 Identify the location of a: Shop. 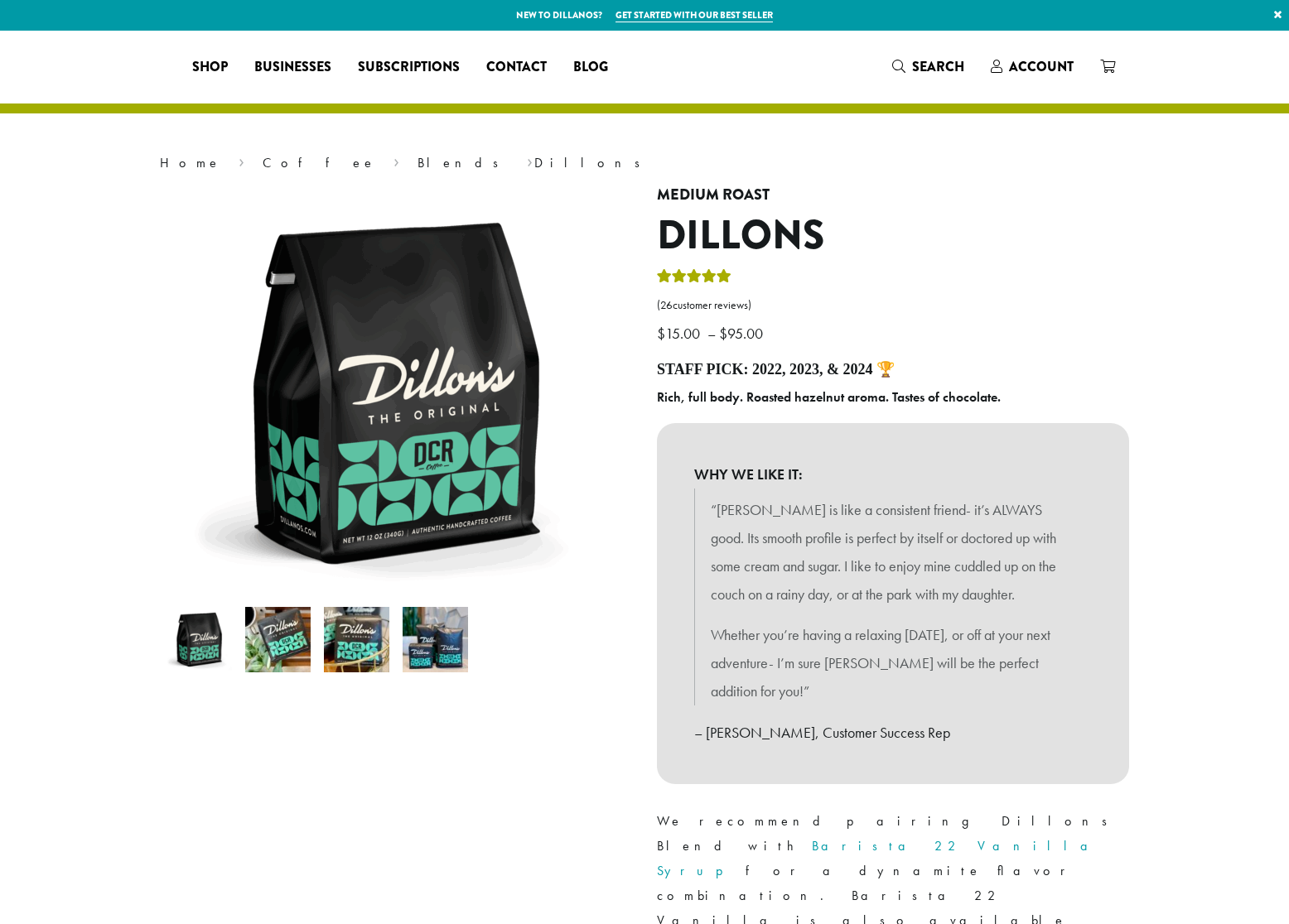
(210, 67).